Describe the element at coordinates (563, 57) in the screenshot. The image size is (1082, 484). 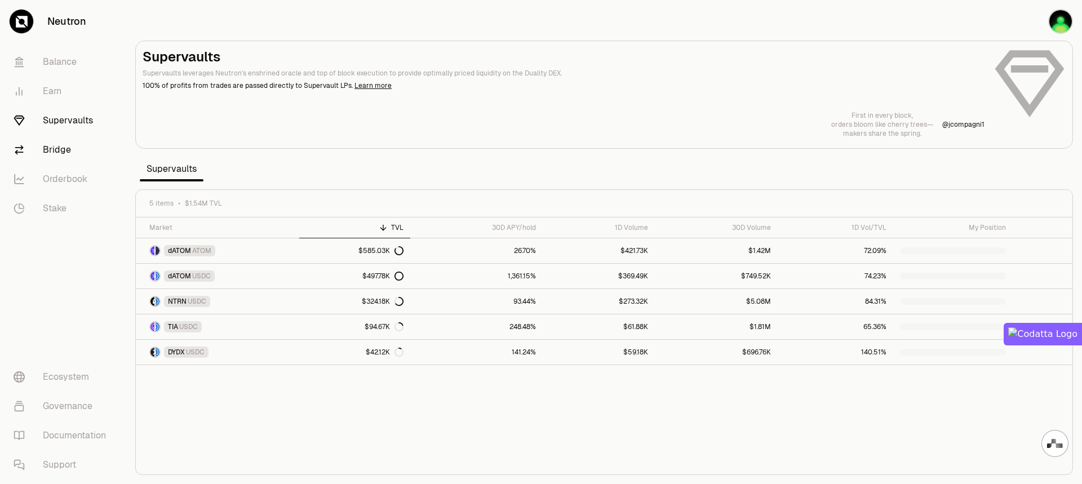
I see `h2: Supervaults` at that location.